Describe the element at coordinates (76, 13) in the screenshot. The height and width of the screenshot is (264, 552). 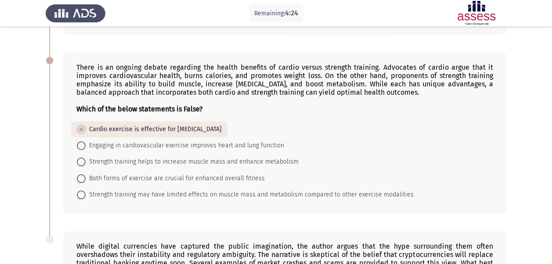
I see `img: Assess Talent Management logo` at that location.